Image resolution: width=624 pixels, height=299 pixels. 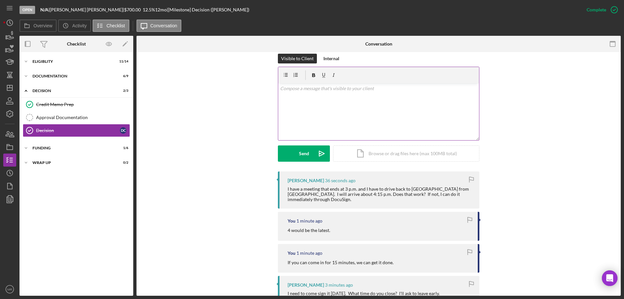 What do you see at coordinates (331, 58) in the screenshot?
I see `button: Internal` at bounding box center [331, 58].